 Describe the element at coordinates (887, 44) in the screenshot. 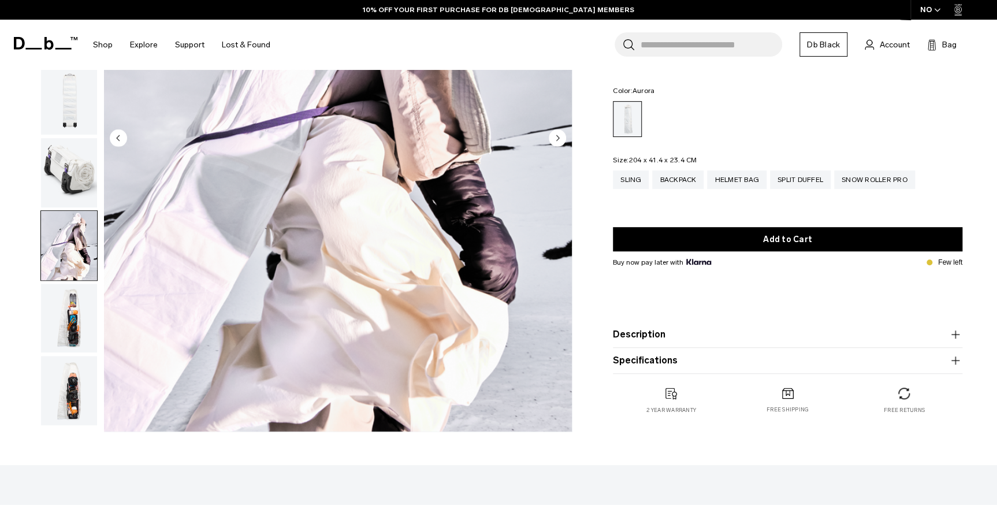

I see `a: Account` at that location.